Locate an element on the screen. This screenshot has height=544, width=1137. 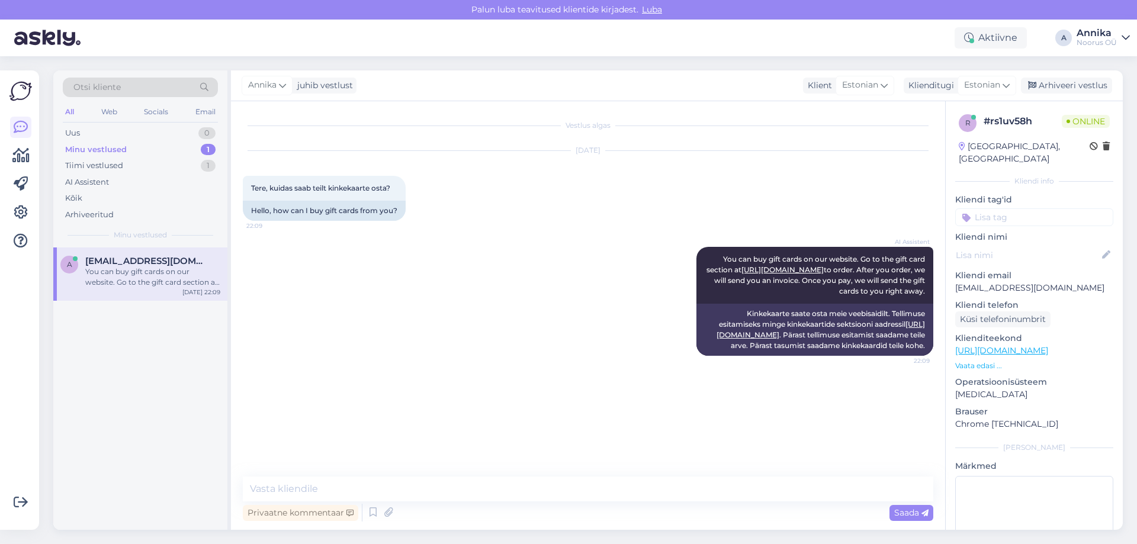
div: All is located at coordinates (69, 112).